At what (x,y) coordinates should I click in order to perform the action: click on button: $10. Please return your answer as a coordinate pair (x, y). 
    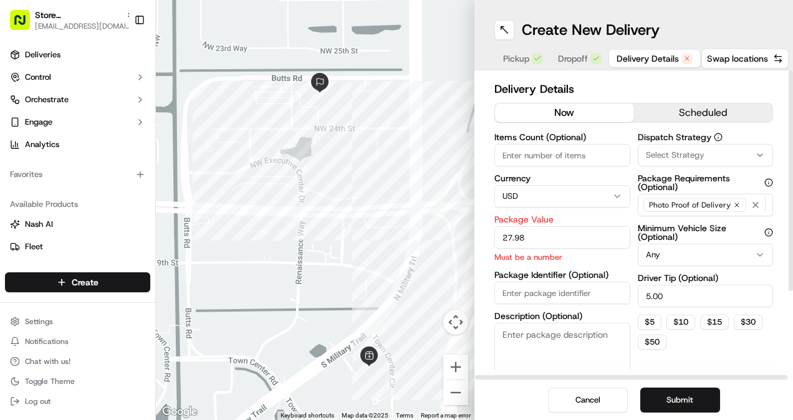
    Looking at the image, I should click on (681, 322).